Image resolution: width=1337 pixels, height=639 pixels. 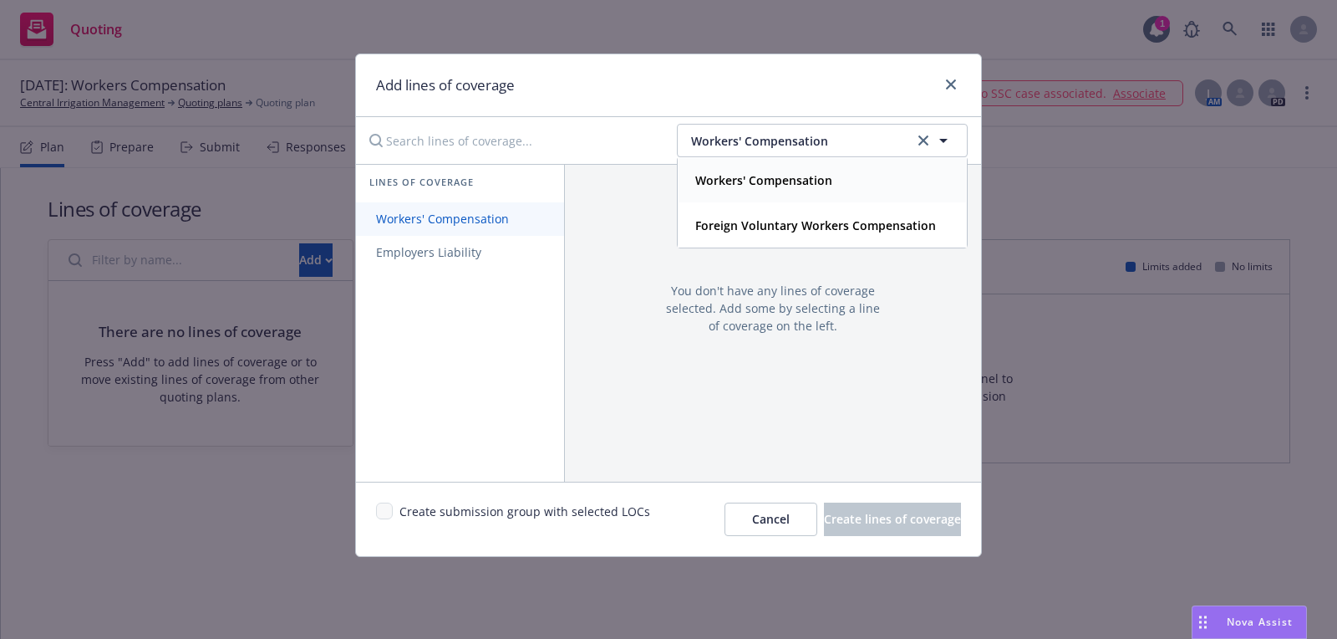 I want to click on button: Nova Assist, so click(x=1250, y=622).